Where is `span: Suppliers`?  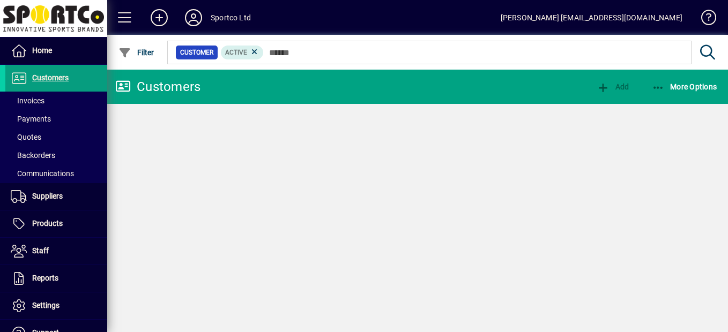
span: Suppliers is located at coordinates (47, 196).